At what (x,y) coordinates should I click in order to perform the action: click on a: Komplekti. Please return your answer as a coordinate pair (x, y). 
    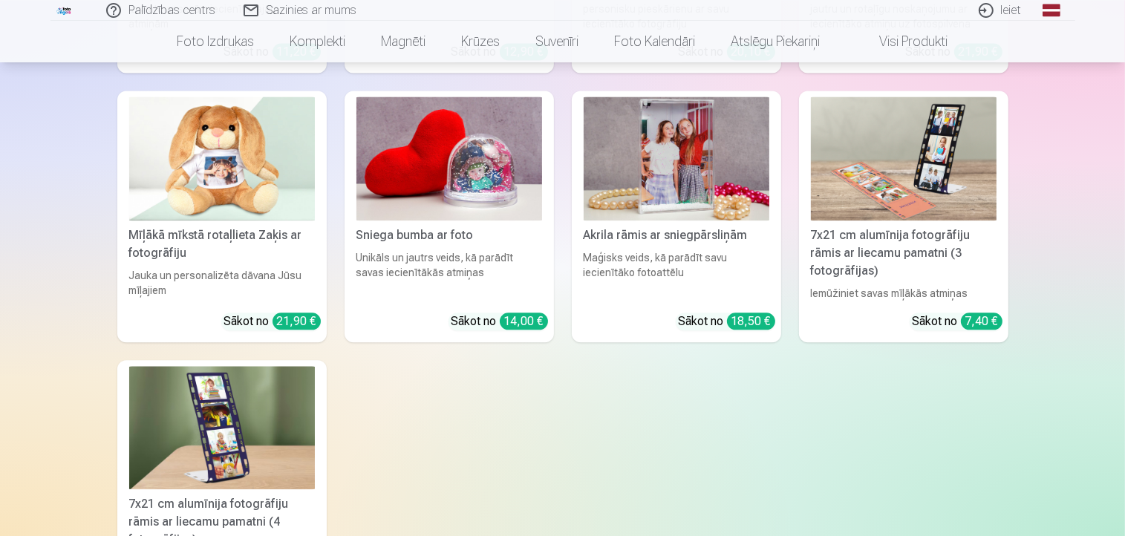
    Looking at the image, I should click on (318, 42).